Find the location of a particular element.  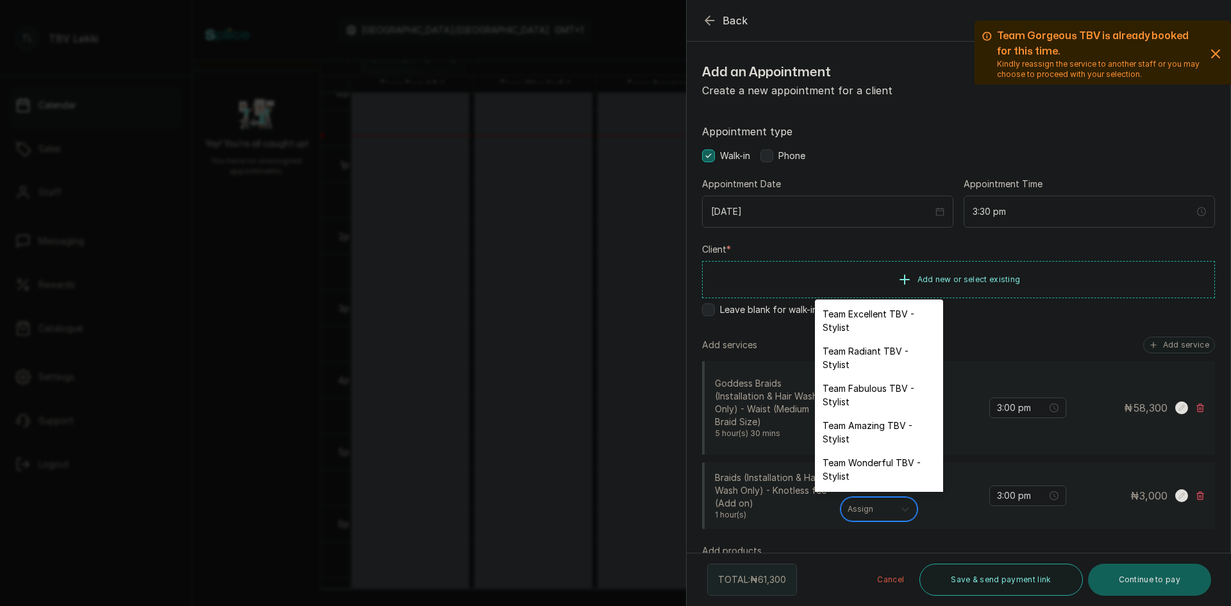

span: 3,000 is located at coordinates (1153, 496).